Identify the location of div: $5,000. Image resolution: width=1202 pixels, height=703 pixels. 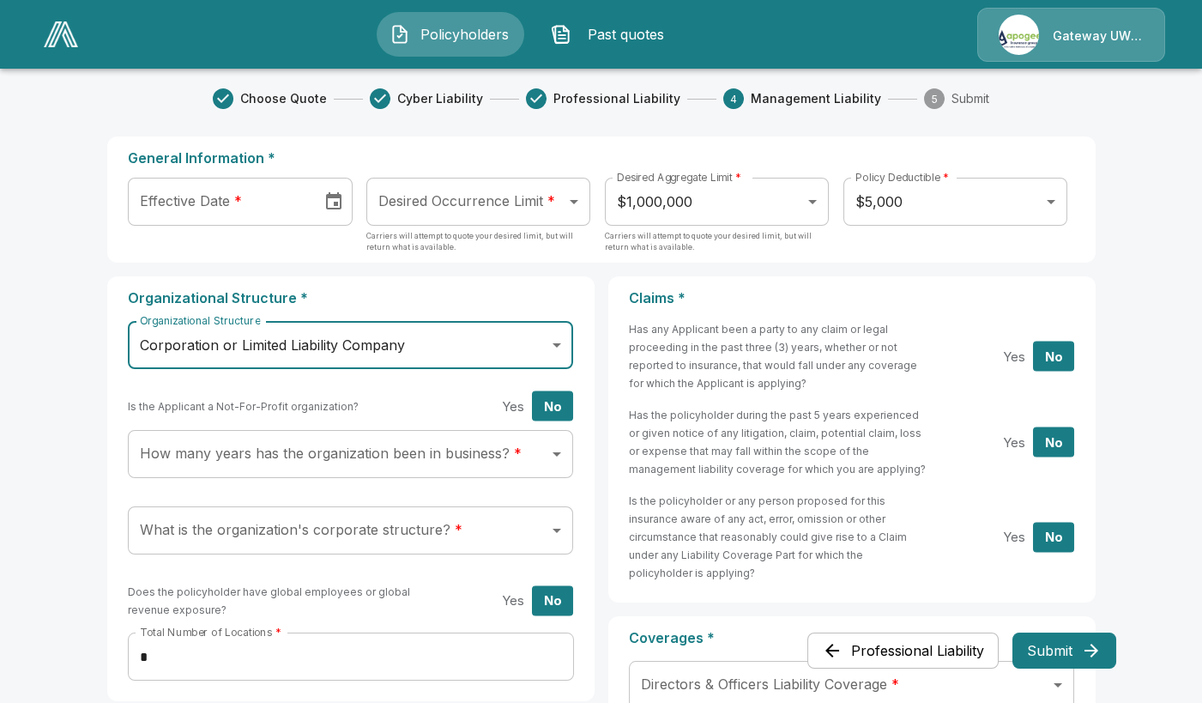
(955, 202).